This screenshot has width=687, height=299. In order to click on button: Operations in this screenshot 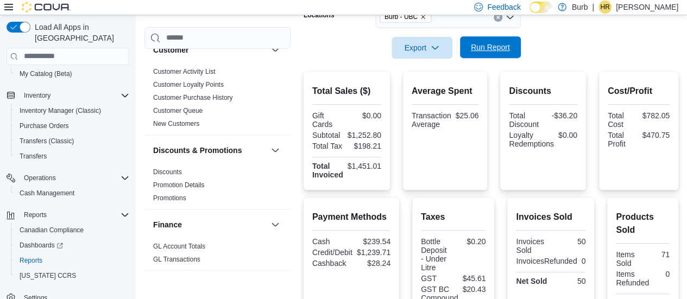, I will do `click(40, 178)`.